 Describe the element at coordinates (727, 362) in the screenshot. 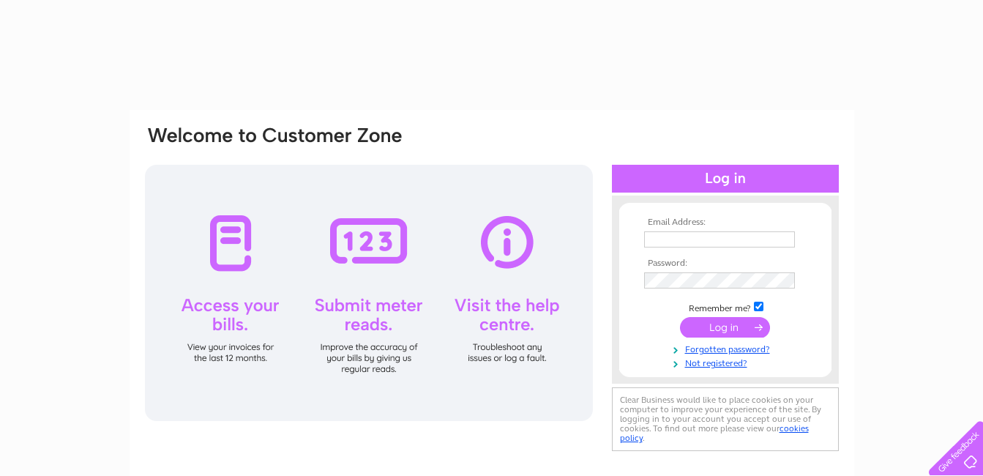

I see `a: Not registered?` at that location.